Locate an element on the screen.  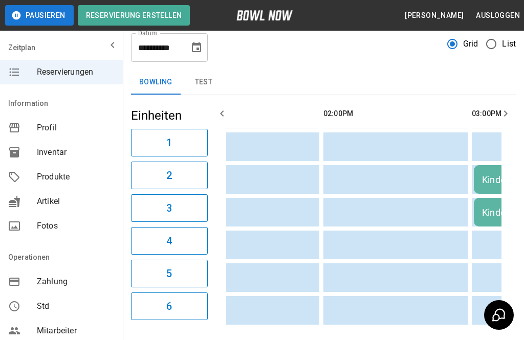
h6: 5 is located at coordinates (169, 274).